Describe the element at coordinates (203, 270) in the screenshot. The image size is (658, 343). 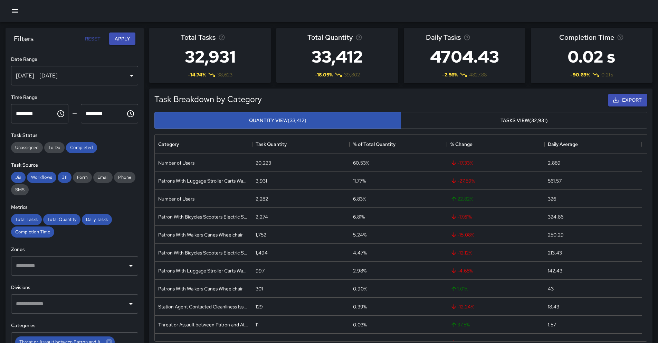
I see `div: Patrons With Luggage Stroller Carts Wagons` at that location.